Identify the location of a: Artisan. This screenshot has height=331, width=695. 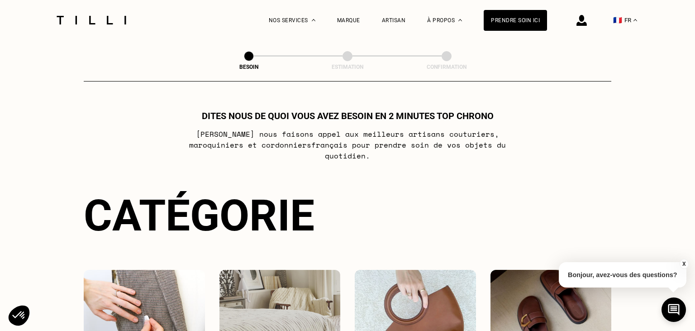
(393, 20).